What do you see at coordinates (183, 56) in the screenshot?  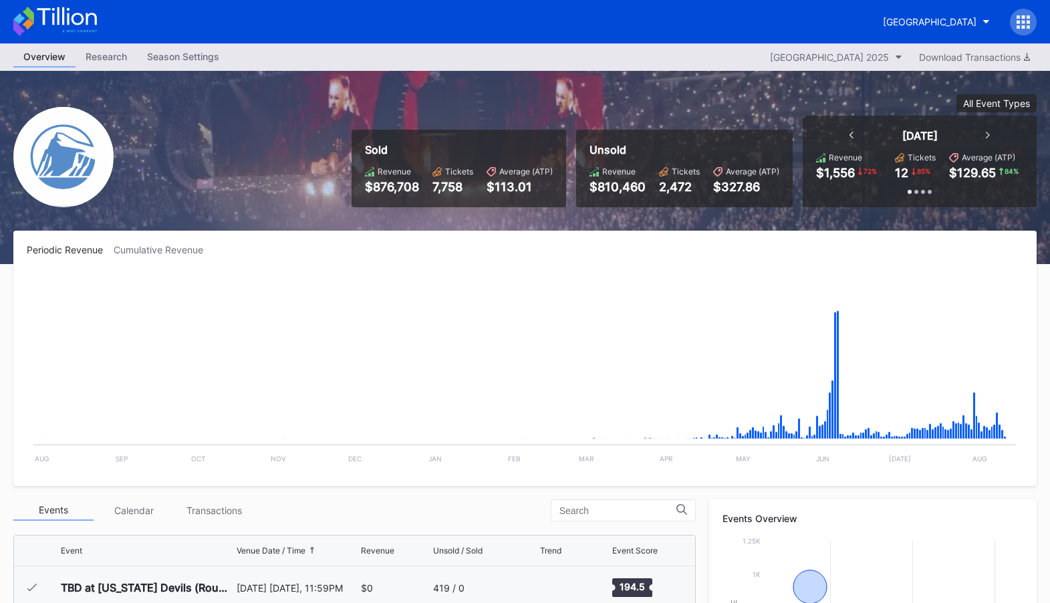 I see `div: Season Settings` at bounding box center [183, 56].